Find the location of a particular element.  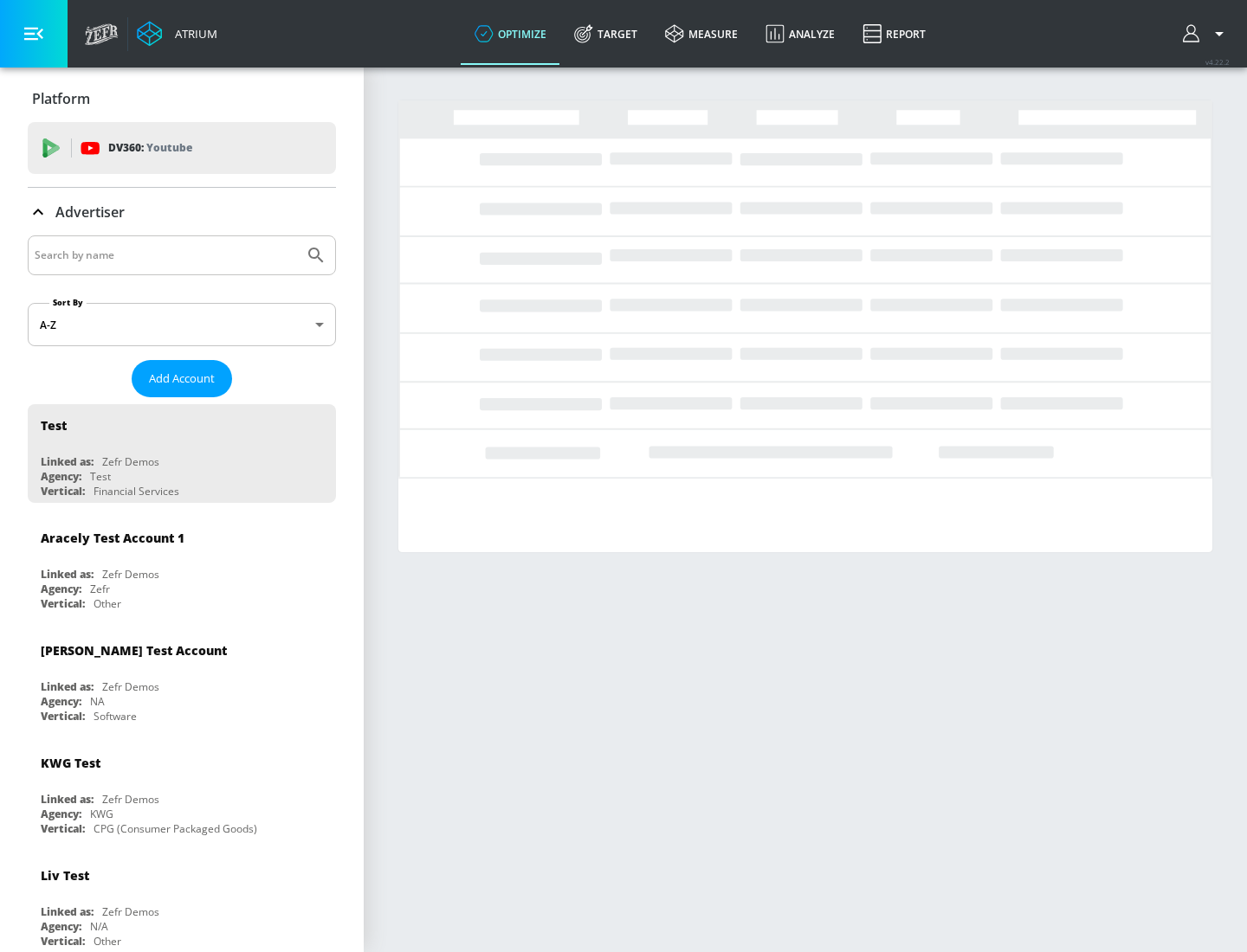

div: Zefr is located at coordinates (99, 589).